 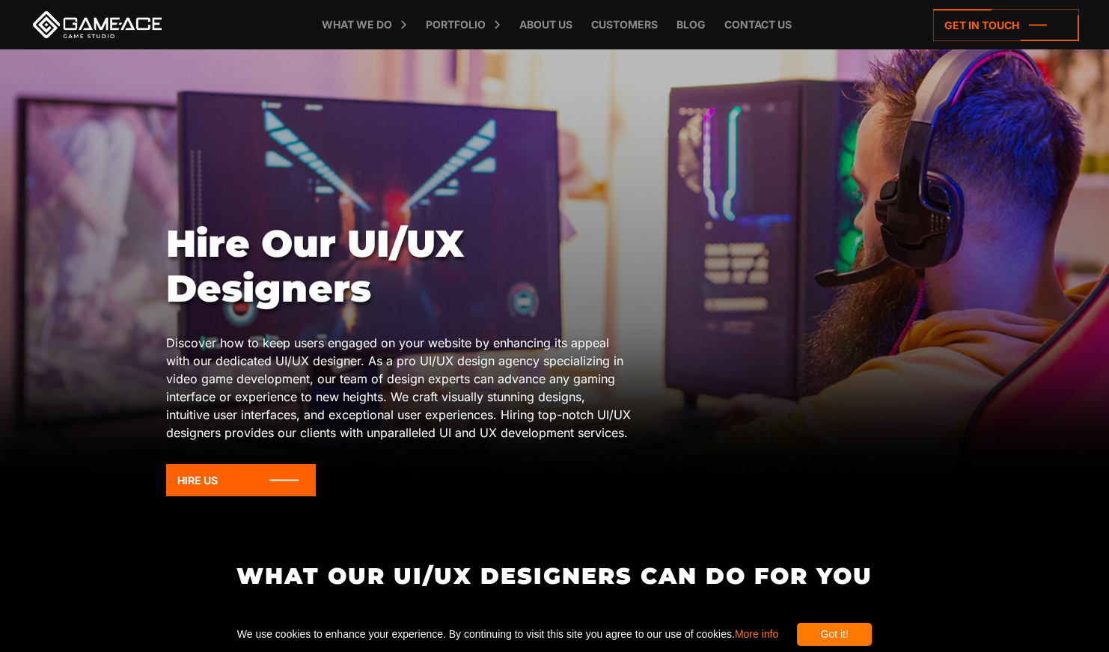 I want to click on span: We use cookies to enhance your experience. By continuing to visit this site you agree to our use ..., so click(x=507, y=634).